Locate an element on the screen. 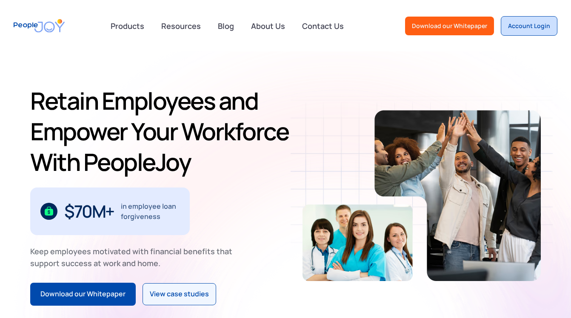 The width and height of the screenshot is (571, 318). div: 1 / 3 is located at coordinates (110, 211).